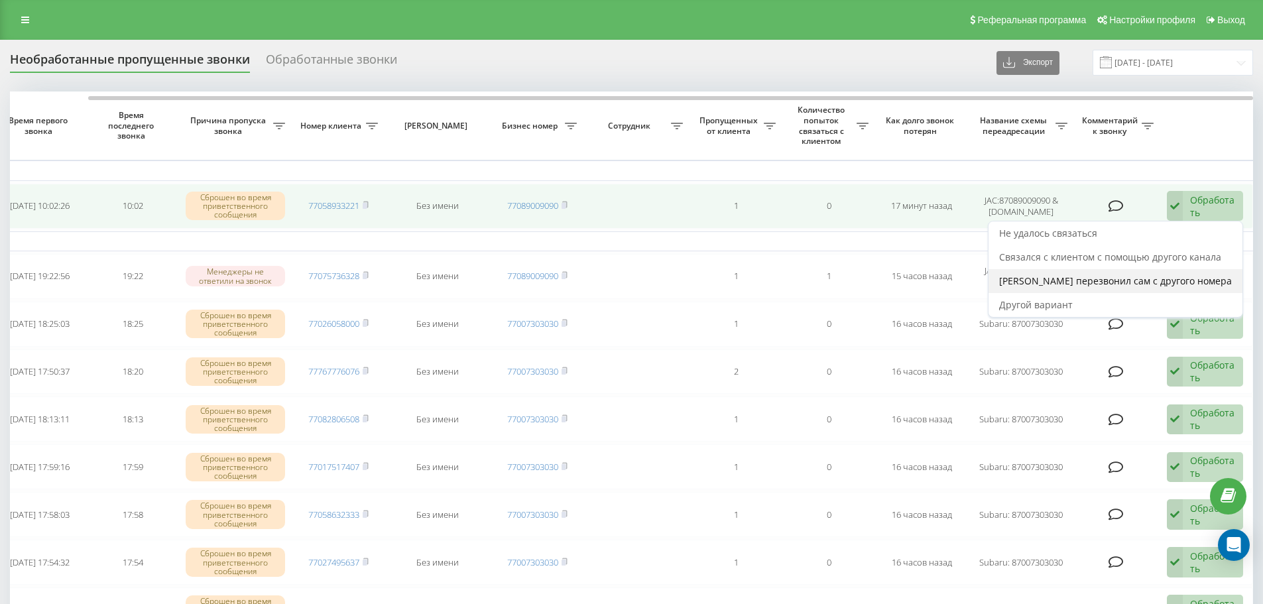  I want to click on span: Время последнего звонка, so click(133, 125).